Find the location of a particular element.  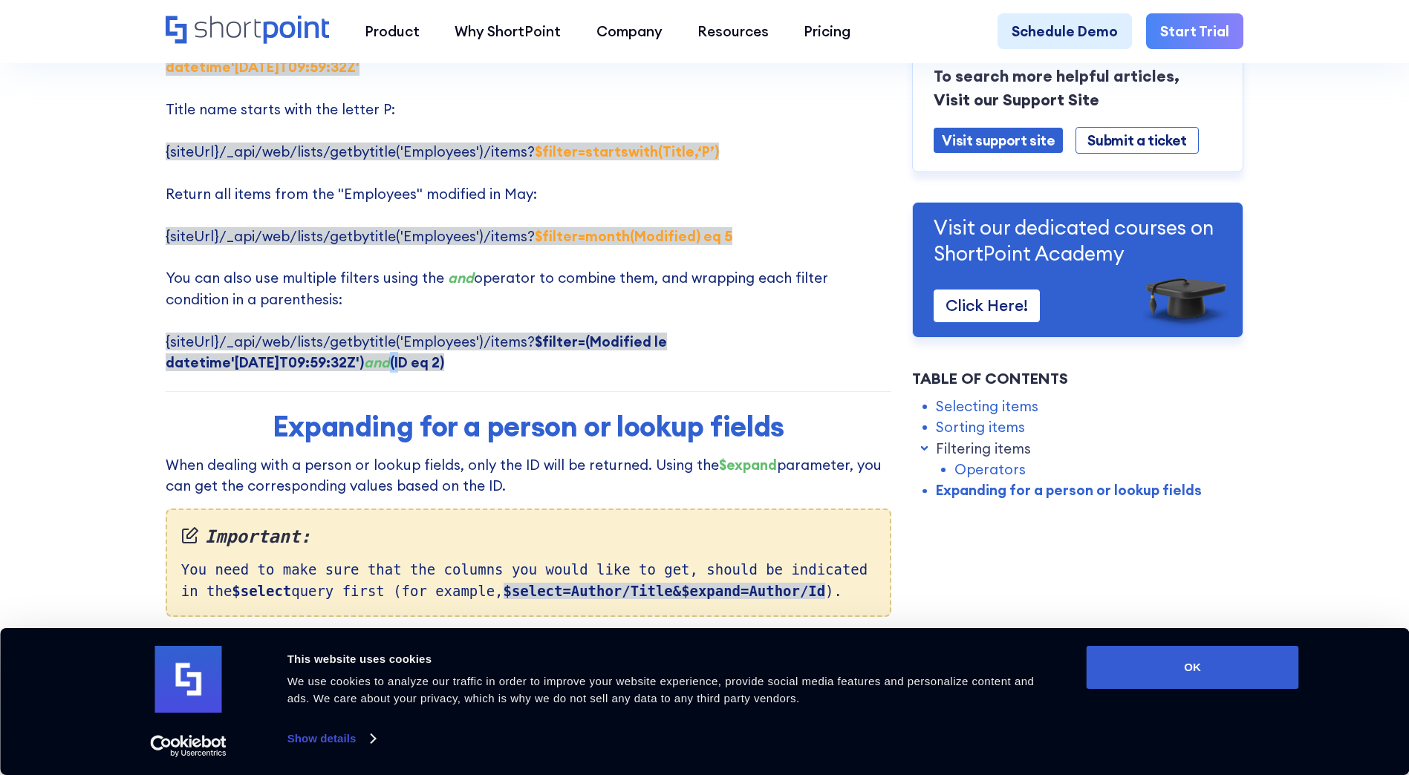

strong: $select is located at coordinates (261, 591).